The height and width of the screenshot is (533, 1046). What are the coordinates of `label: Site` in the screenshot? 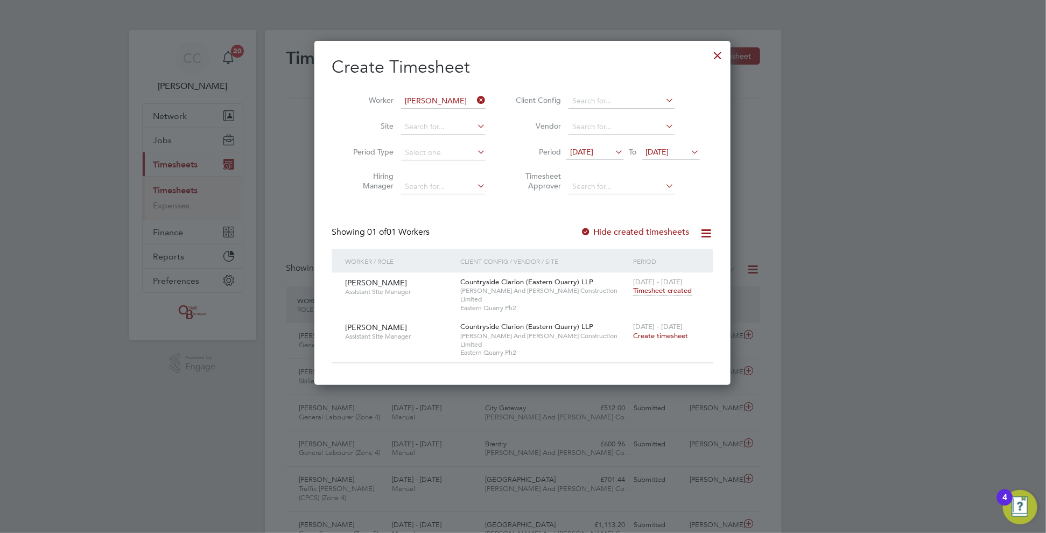 It's located at (369, 126).